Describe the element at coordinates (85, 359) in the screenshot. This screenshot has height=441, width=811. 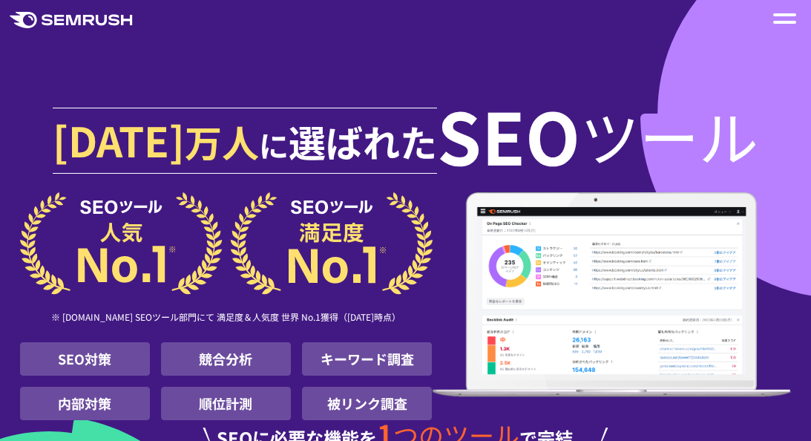
I see `li: SEO対策` at that location.